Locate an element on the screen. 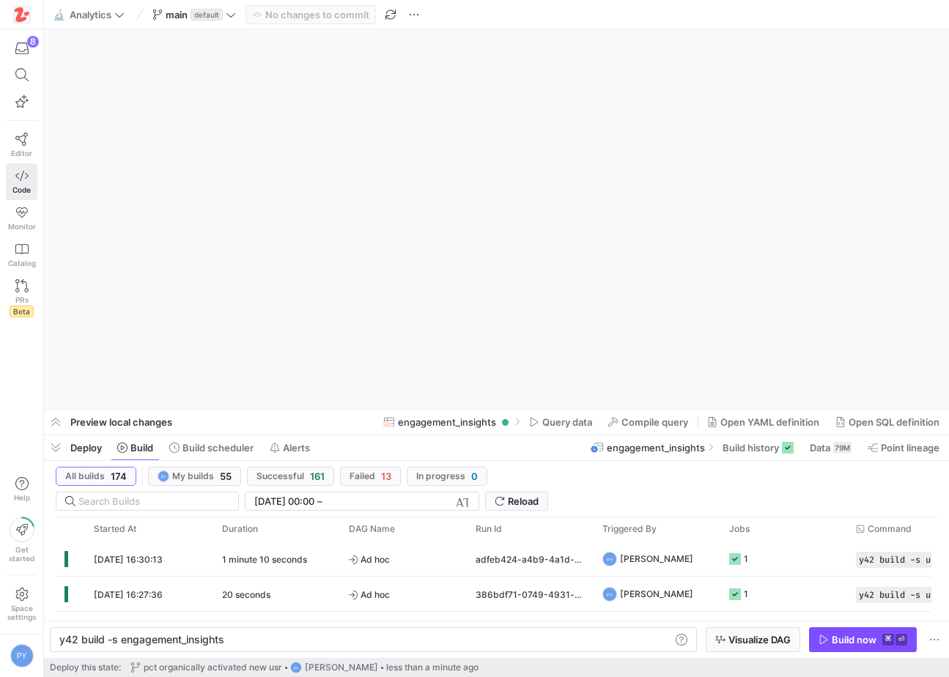  div: adfeb424-a4b9-4a1d-8fc0-161efb31cb6c is located at coordinates (530, 558).